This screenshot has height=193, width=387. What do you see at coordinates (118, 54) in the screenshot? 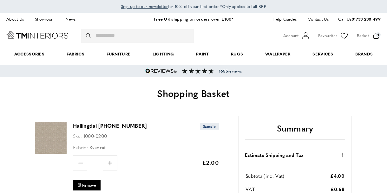
I see `a: Furniture` at bounding box center [118, 54].